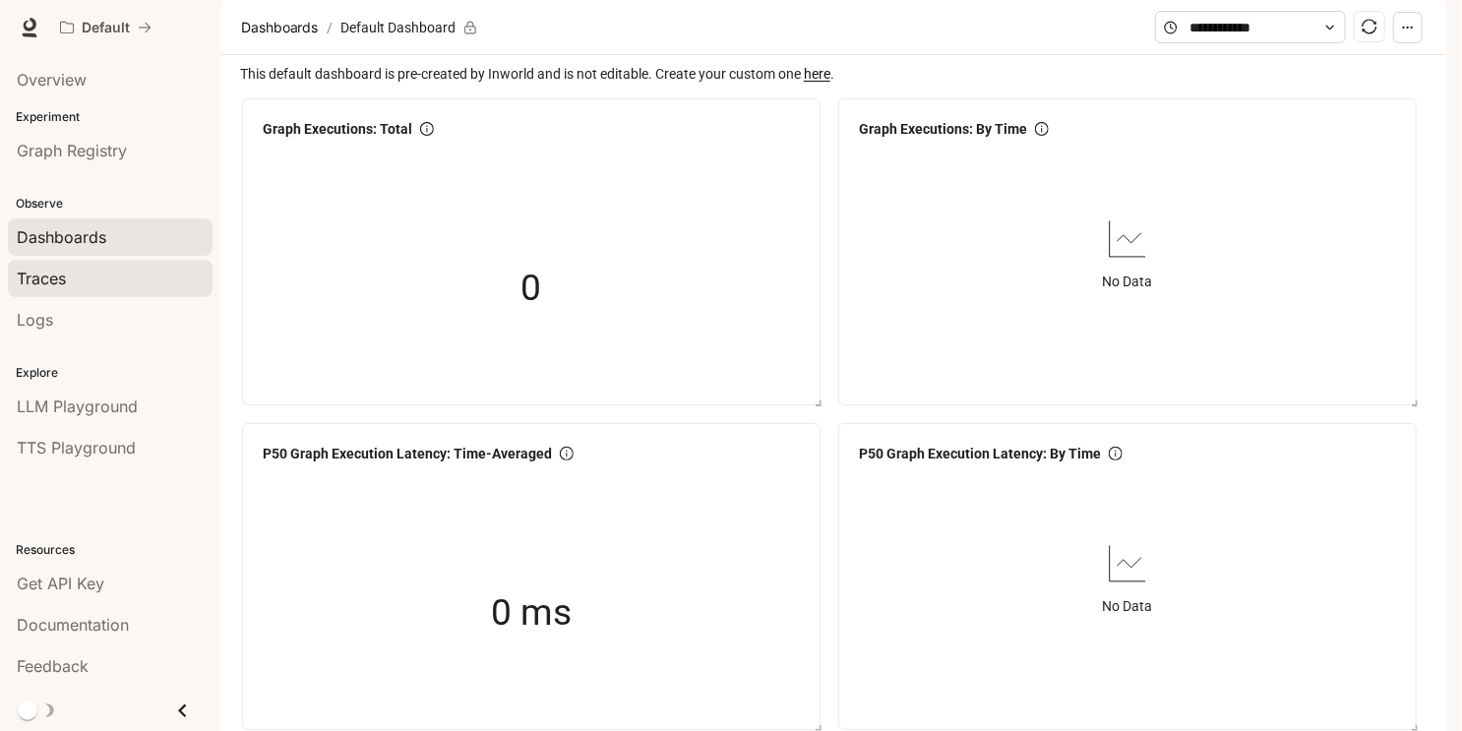  Describe the element at coordinates (531, 613) in the screenshot. I see `span: 0 ms` at that location.